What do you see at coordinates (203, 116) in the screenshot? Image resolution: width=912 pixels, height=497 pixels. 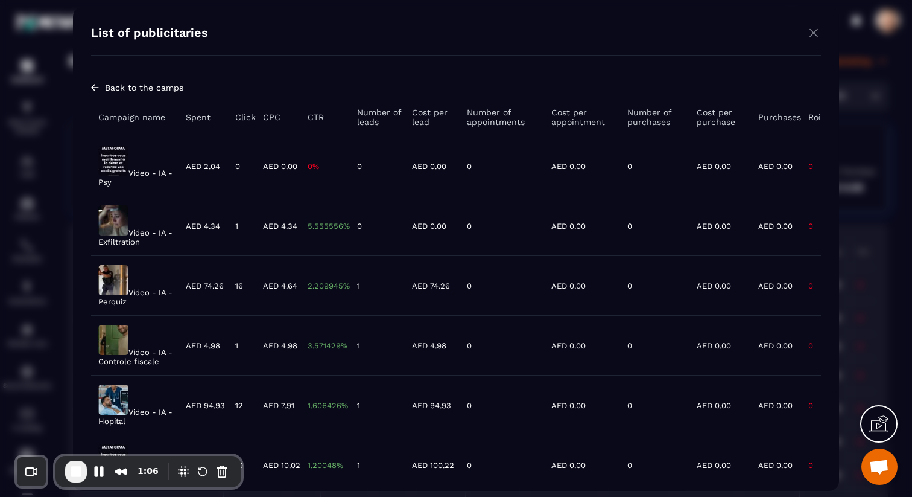 I see `th: Spent` at bounding box center [203, 116].